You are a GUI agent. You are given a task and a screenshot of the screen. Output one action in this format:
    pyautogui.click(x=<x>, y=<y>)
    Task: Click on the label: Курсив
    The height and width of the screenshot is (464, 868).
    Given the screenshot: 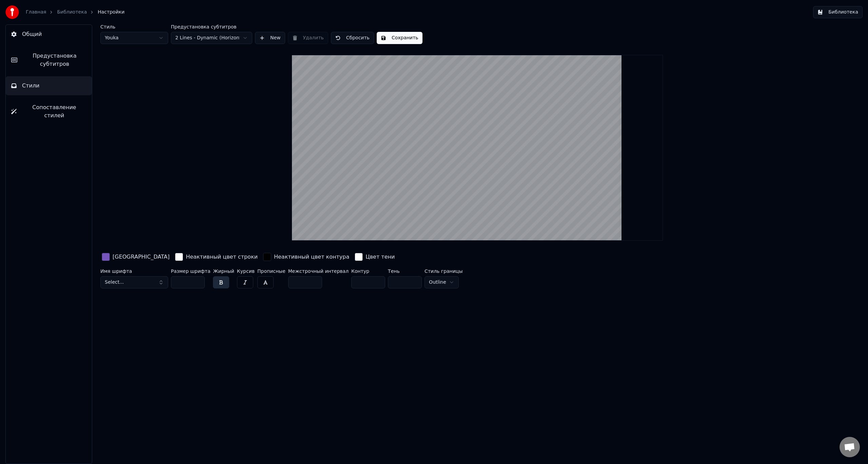 What is the action you would take?
    pyautogui.click(x=246, y=271)
    